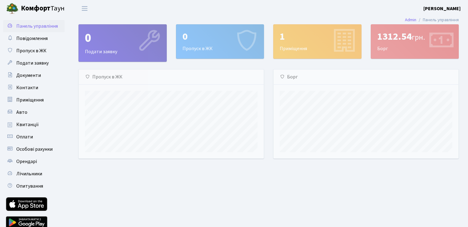 The height and width of the screenshot is (227, 468). I want to click on li: Панель управління, so click(438, 20).